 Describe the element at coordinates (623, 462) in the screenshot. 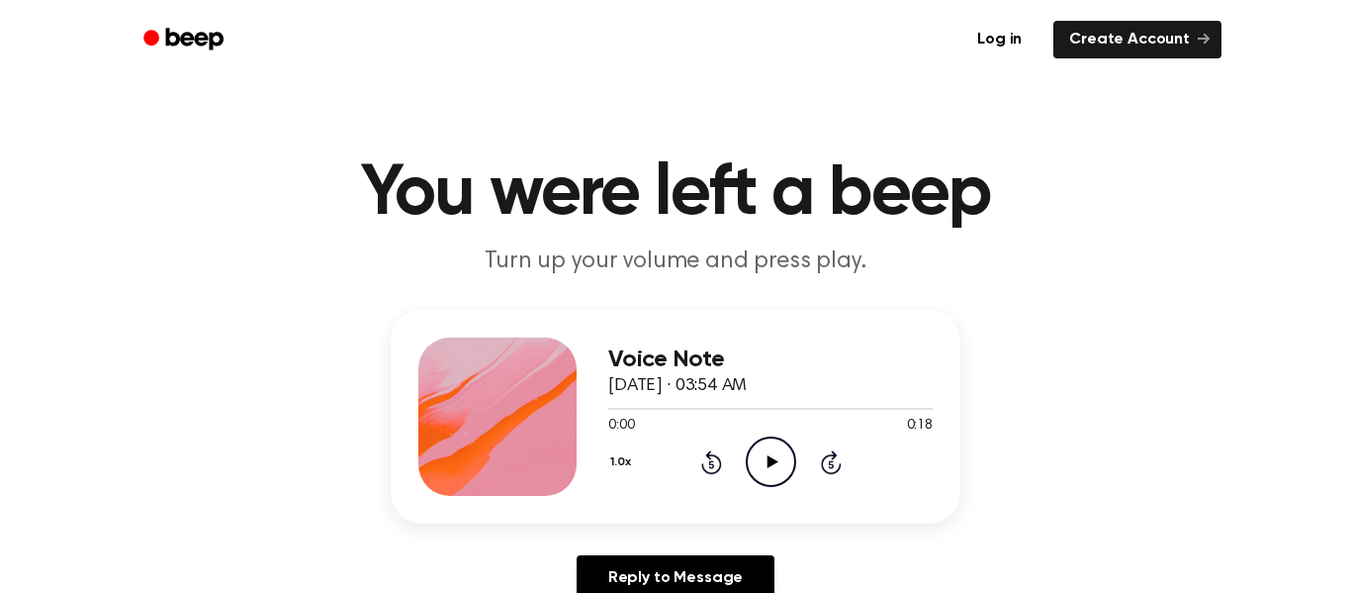

I see `button: 1.0x` at that location.